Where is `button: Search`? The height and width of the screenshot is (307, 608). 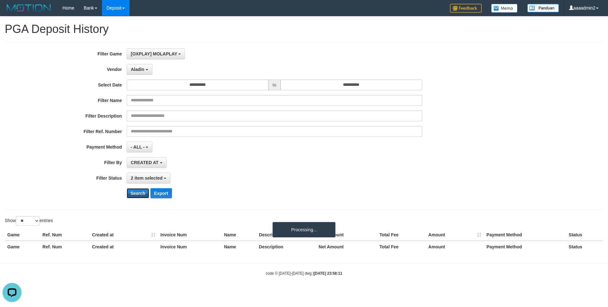
button: Search is located at coordinates (138, 193).